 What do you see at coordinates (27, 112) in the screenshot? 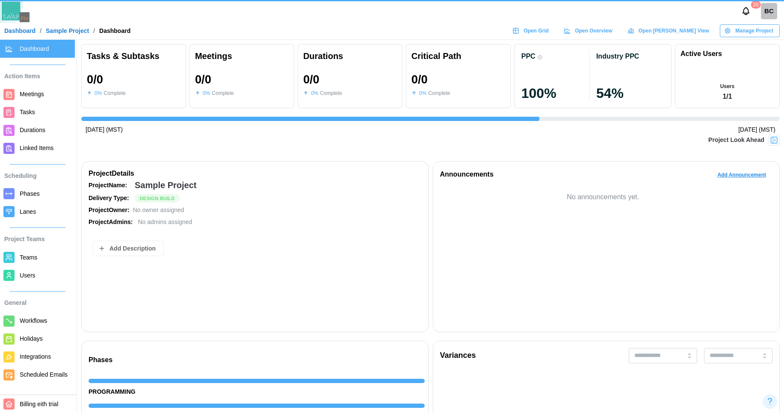
I see `span: Tasks` at bounding box center [27, 112].